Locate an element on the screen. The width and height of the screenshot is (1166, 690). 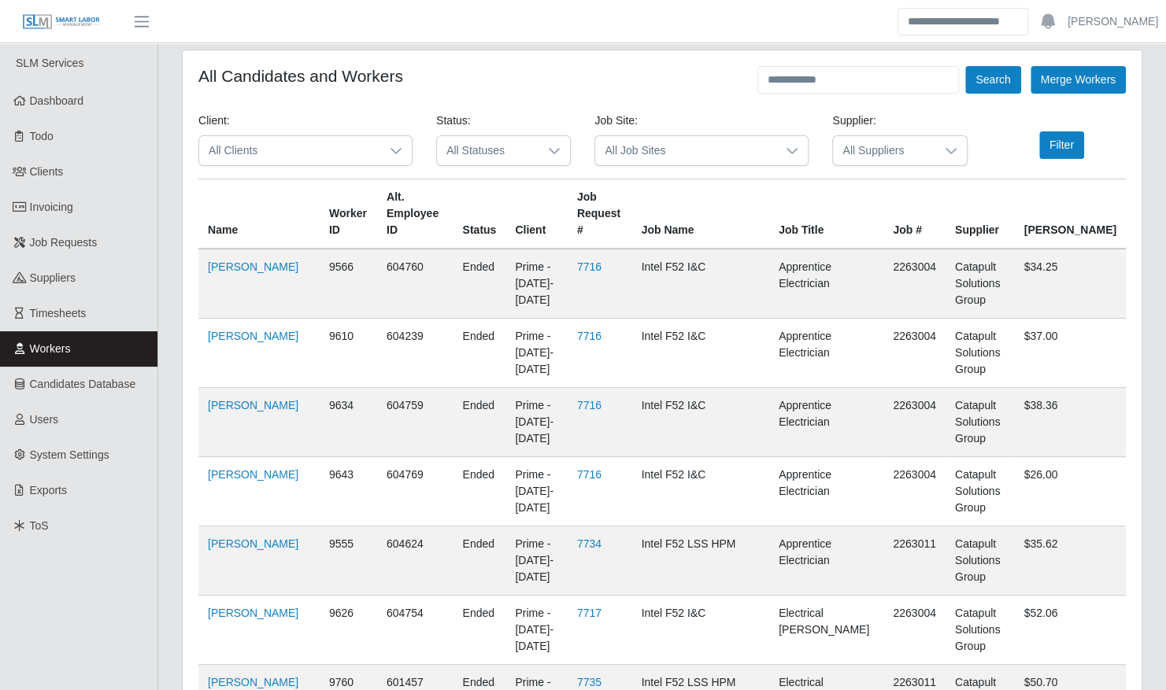
span: All Clients is located at coordinates (290, 150).